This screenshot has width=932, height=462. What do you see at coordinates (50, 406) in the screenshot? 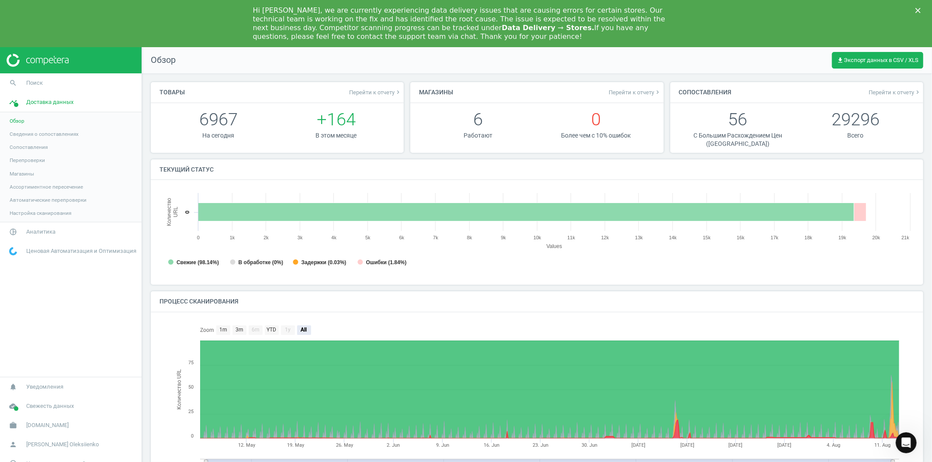
I see `span: Свежесть данных` at bounding box center [50, 406].